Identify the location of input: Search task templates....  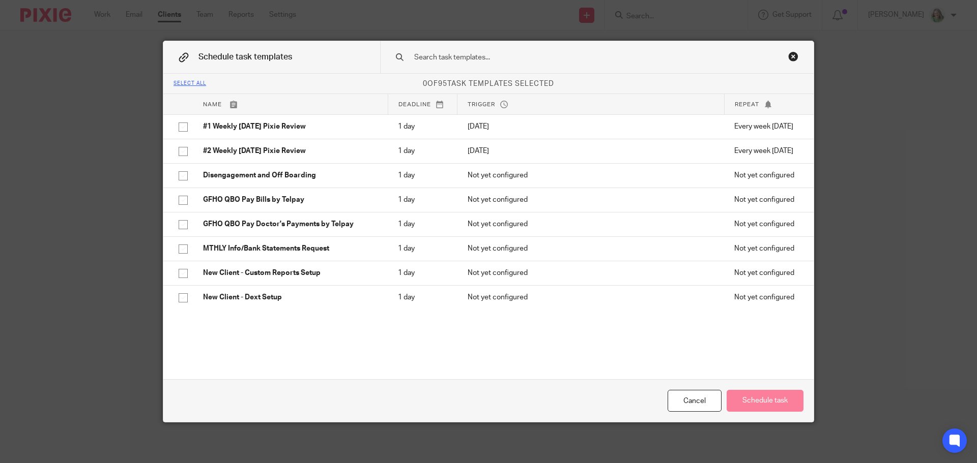
(580, 57).